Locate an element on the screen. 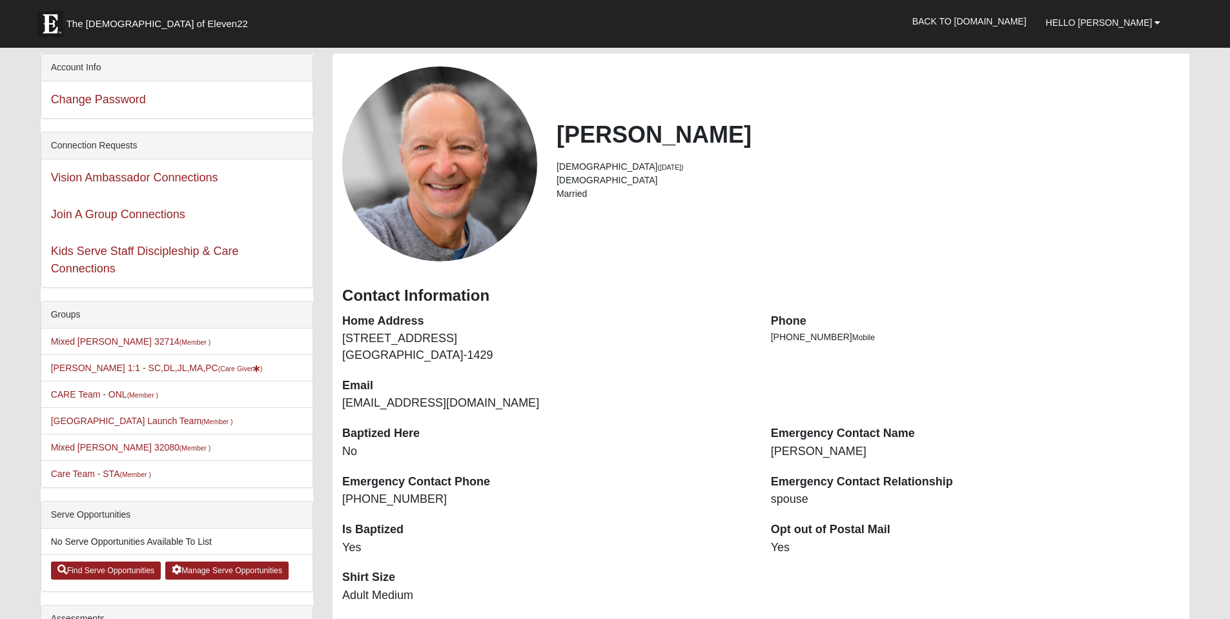  span: Mobile is located at coordinates (863, 338).